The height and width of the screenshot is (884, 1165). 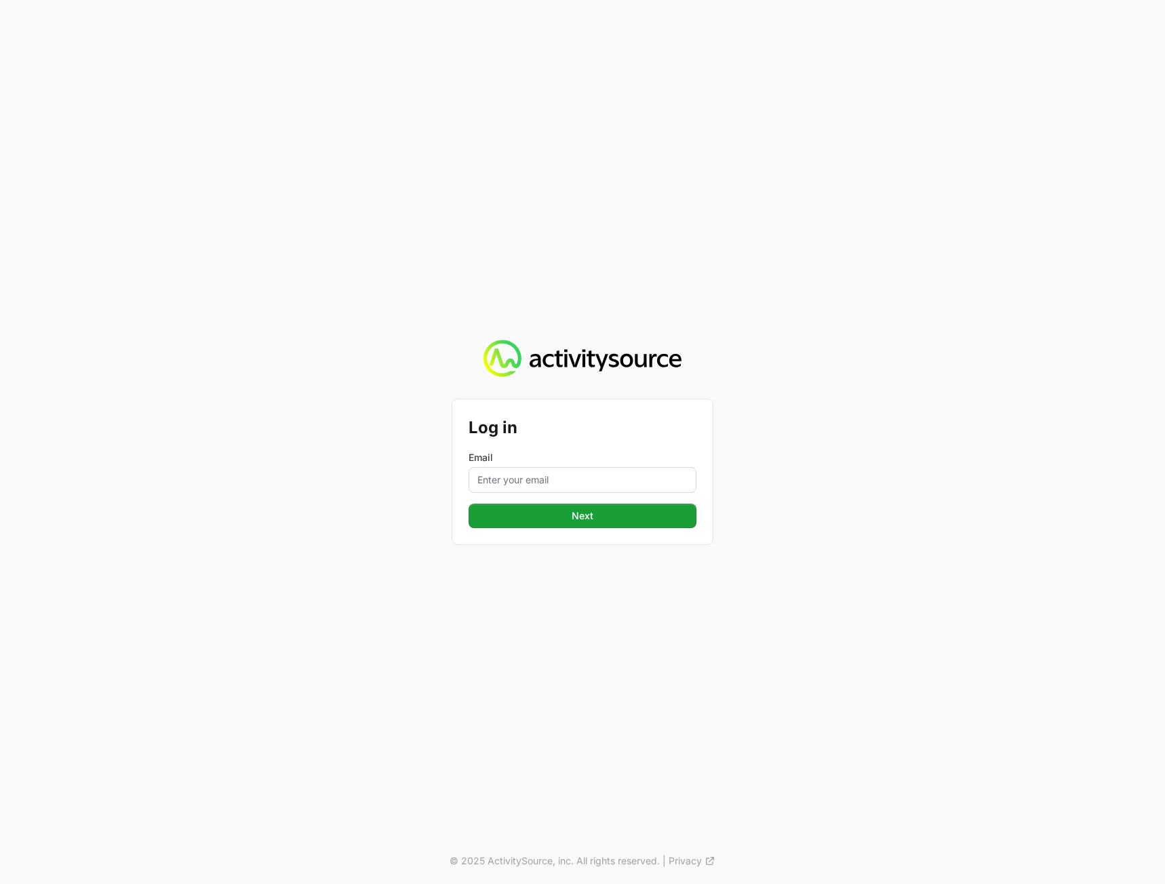 I want to click on h2: Log in, so click(x=583, y=428).